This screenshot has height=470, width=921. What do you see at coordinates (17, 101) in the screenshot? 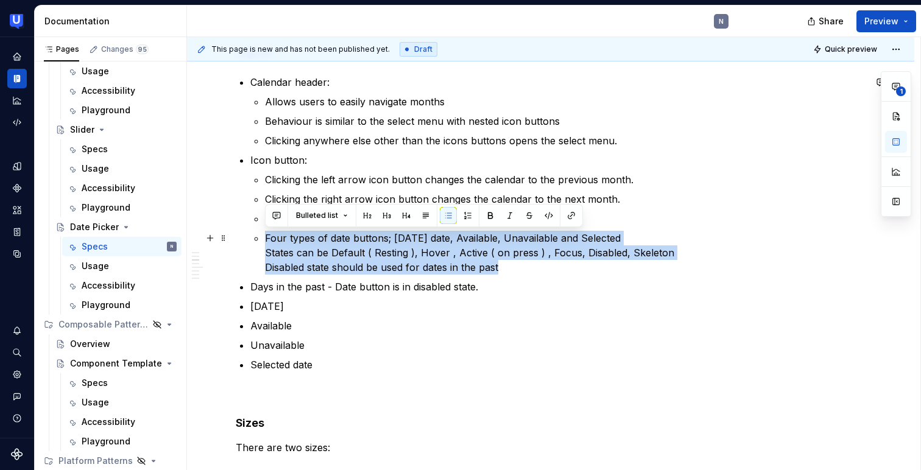
I see `a: Analytics` at bounding box center [17, 101].